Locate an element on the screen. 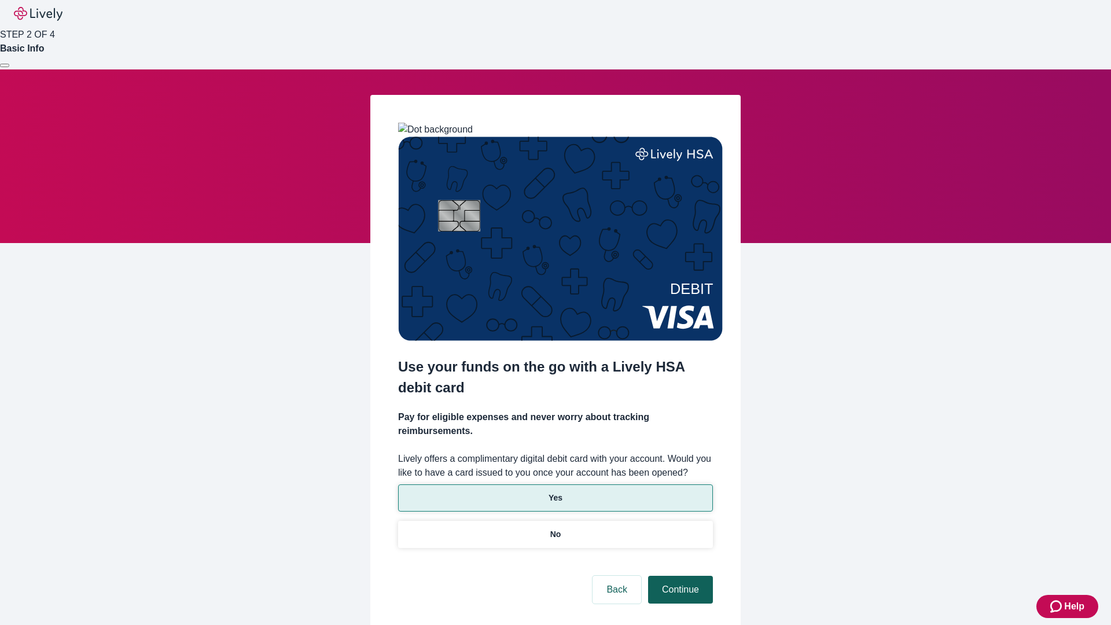 This screenshot has height=625, width=1111. button: Yes is located at coordinates (556, 498).